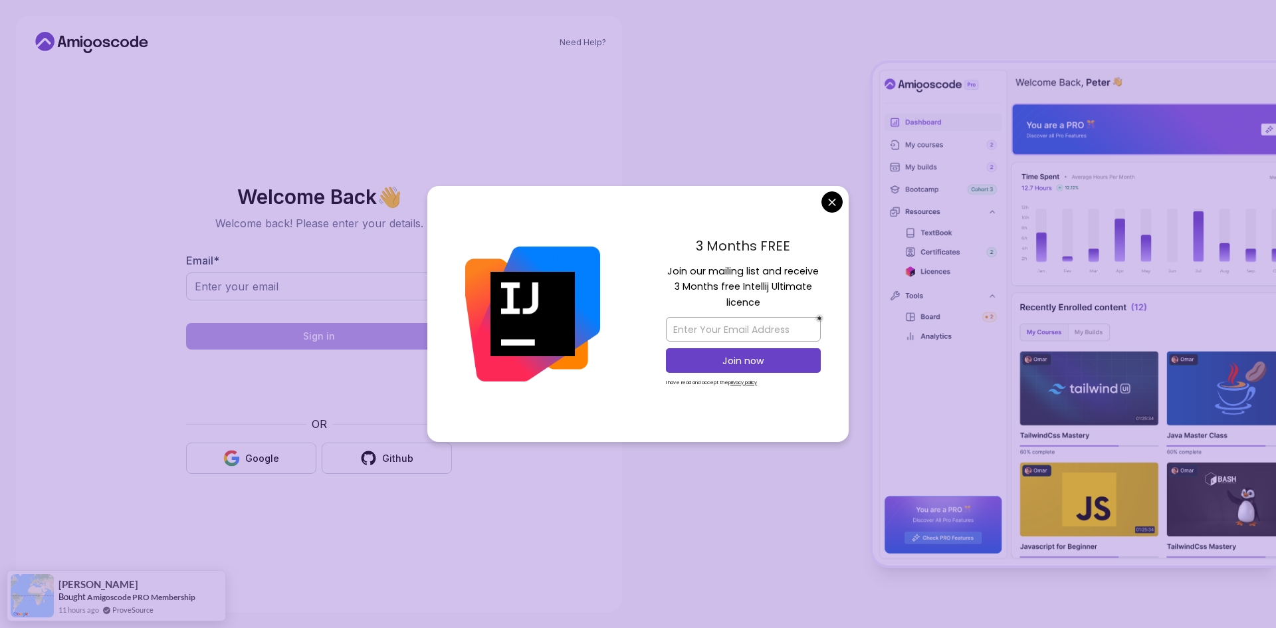 This screenshot has width=1276, height=628. Describe the element at coordinates (583, 43) in the screenshot. I see `a: Need Help?` at that location.